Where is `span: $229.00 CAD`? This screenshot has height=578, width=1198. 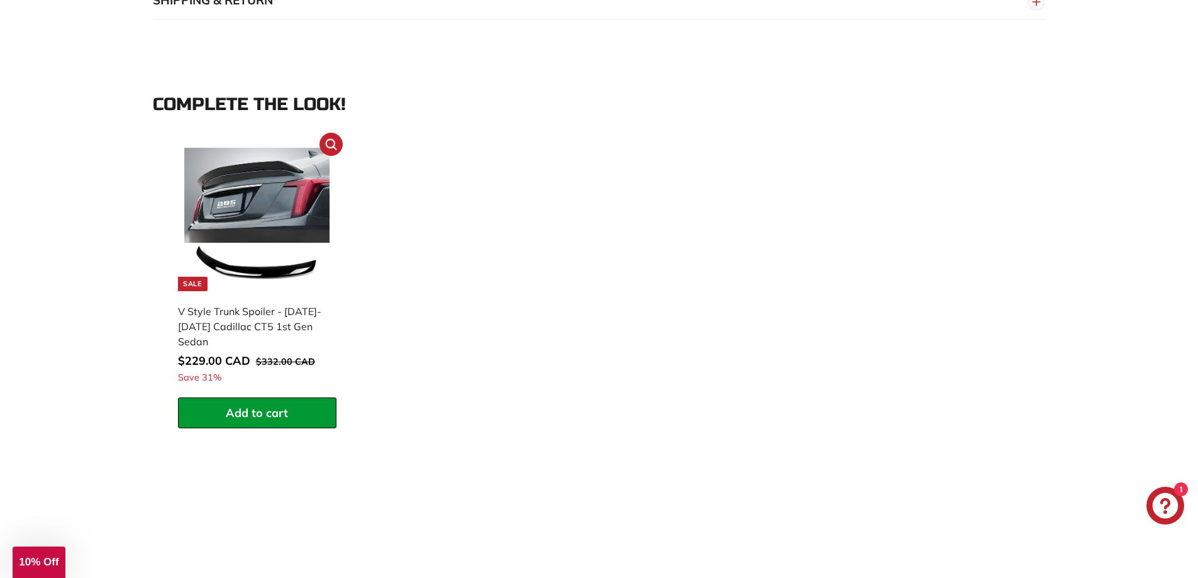
span: $229.00 CAD is located at coordinates (214, 360).